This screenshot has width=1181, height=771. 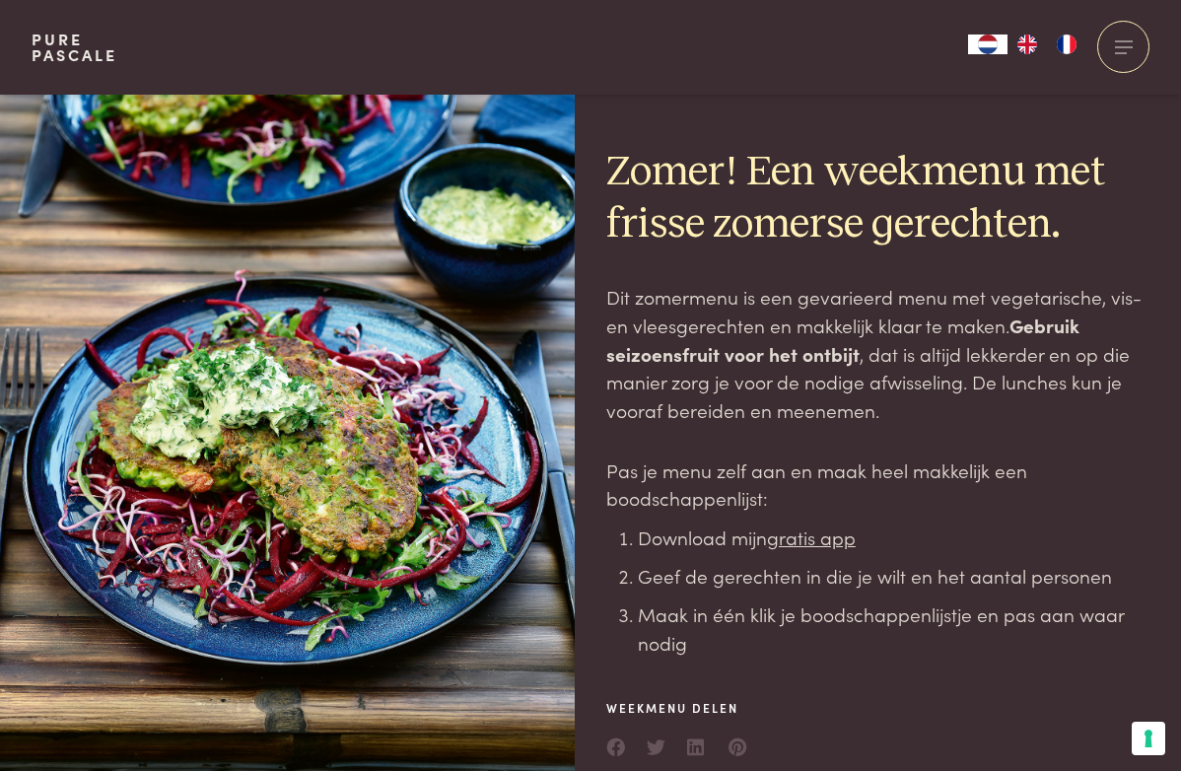 I want to click on li: Geef de gerechten in die je wilt en het aantal personen, so click(x=893, y=576).